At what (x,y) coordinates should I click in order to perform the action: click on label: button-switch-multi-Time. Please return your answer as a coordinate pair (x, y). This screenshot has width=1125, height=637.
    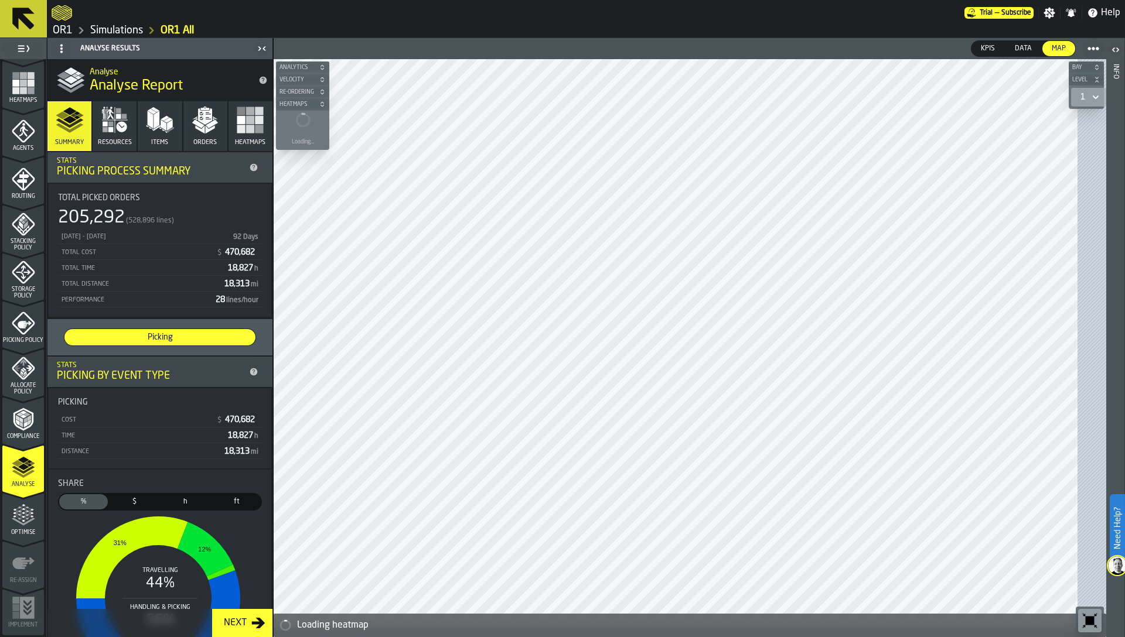
    Looking at the image, I should click on (185, 502).